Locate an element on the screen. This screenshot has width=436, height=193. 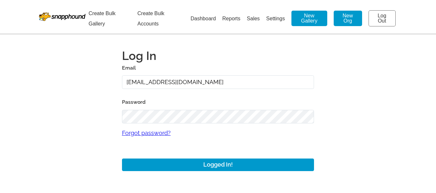
a: Sales is located at coordinates (253, 18).